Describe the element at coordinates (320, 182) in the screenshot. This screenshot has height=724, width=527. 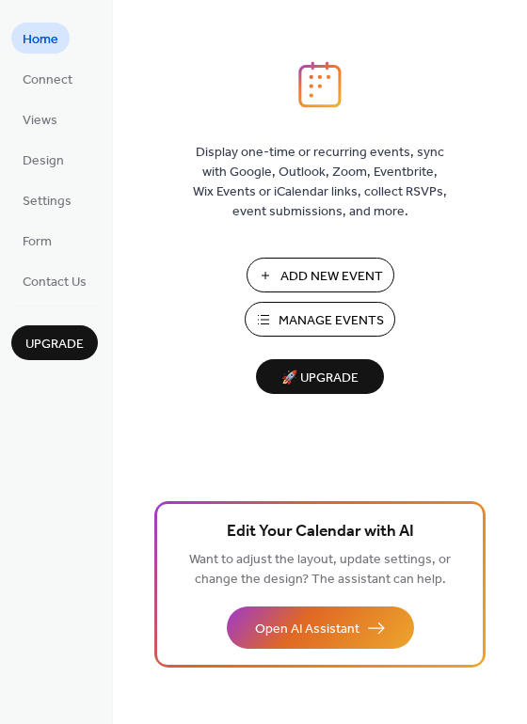
I see `span: Display one-time or recurring events, sync with Google, Outlook, Zoom, Eventbrite, Wix Events or ...` at that location.